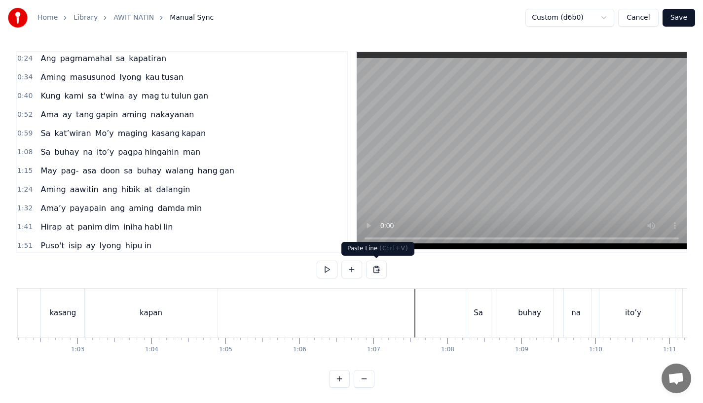  What do you see at coordinates (88, 208) in the screenshot?
I see `span: payapain` at bounding box center [88, 208].